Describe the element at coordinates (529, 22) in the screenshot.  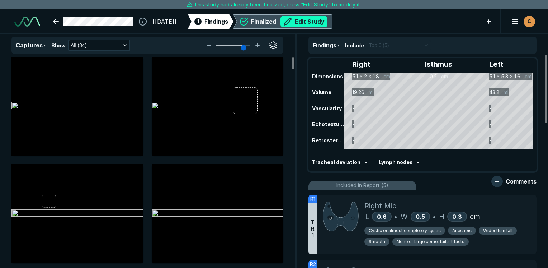
I see `div: avatar-name` at that location.